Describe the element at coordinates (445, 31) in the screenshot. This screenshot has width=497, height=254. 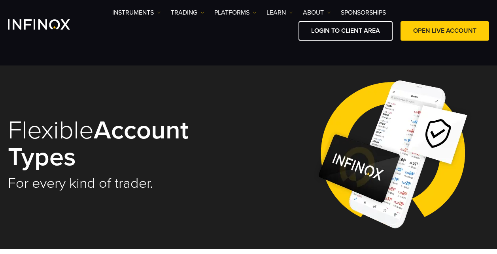
I see `a: OPEN LIVE ACCOUNT` at that location.